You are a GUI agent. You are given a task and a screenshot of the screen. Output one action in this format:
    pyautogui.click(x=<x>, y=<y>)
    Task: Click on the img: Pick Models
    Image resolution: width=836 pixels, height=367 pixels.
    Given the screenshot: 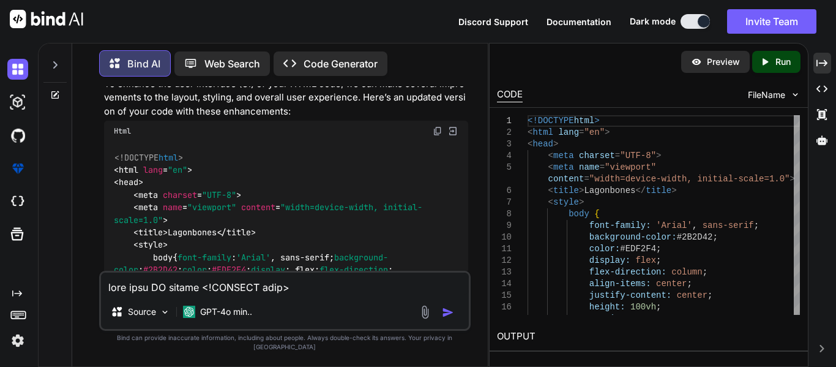 What is the action you would take?
    pyautogui.click(x=165, y=311)
    